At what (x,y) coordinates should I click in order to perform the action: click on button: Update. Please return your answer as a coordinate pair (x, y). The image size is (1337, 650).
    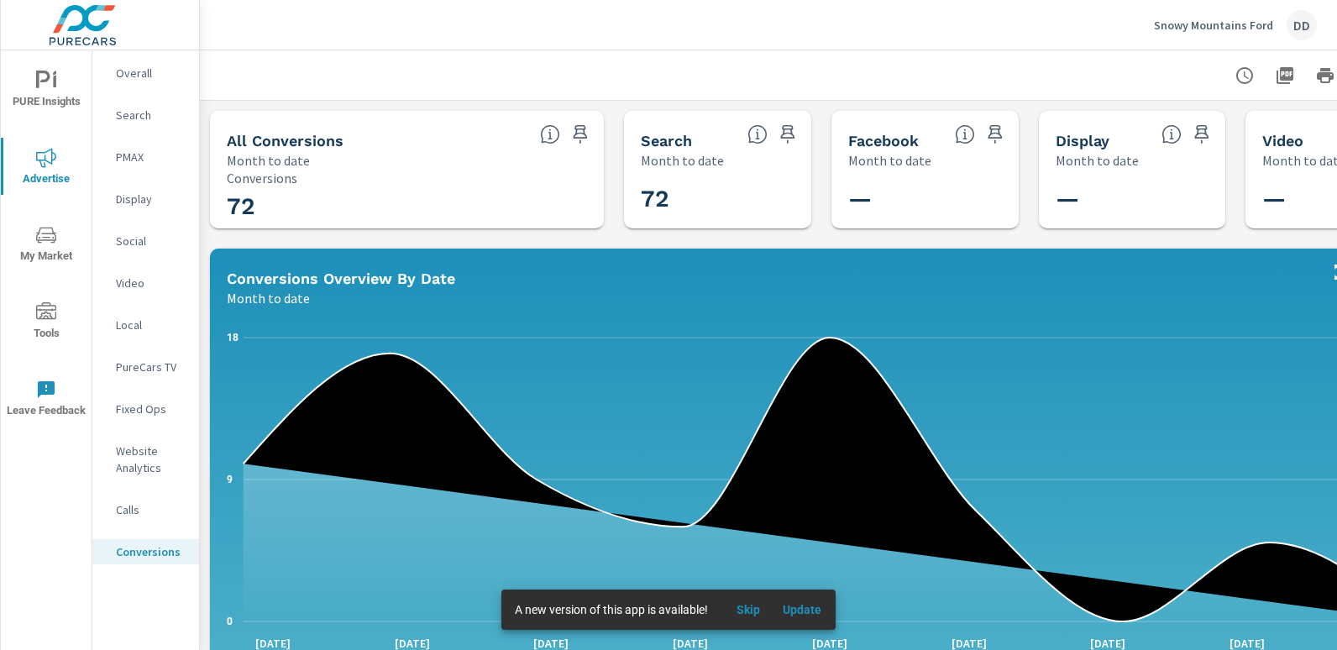
    Looking at the image, I should click on (802, 610).